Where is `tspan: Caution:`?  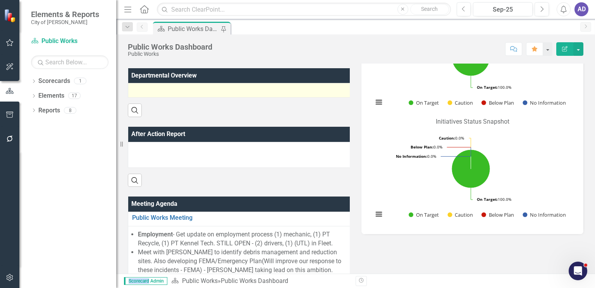
tspan: Caution: is located at coordinates (447, 138).